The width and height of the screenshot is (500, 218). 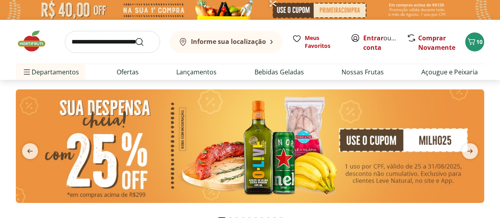 I want to click on button: Menu, so click(x=27, y=72).